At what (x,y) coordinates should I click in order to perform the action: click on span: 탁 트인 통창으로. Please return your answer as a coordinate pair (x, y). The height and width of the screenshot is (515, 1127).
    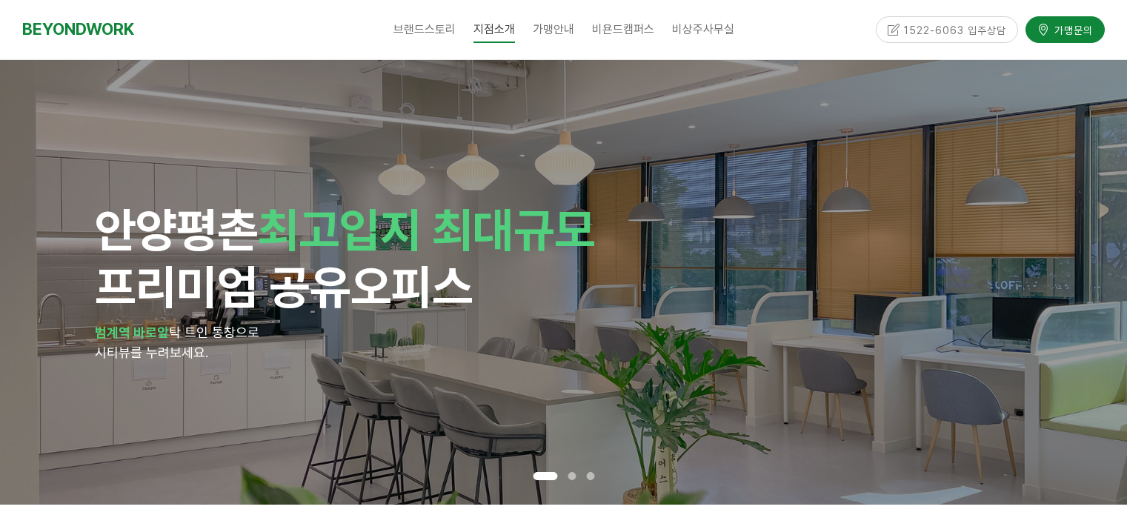
    Looking at the image, I should click on (214, 332).